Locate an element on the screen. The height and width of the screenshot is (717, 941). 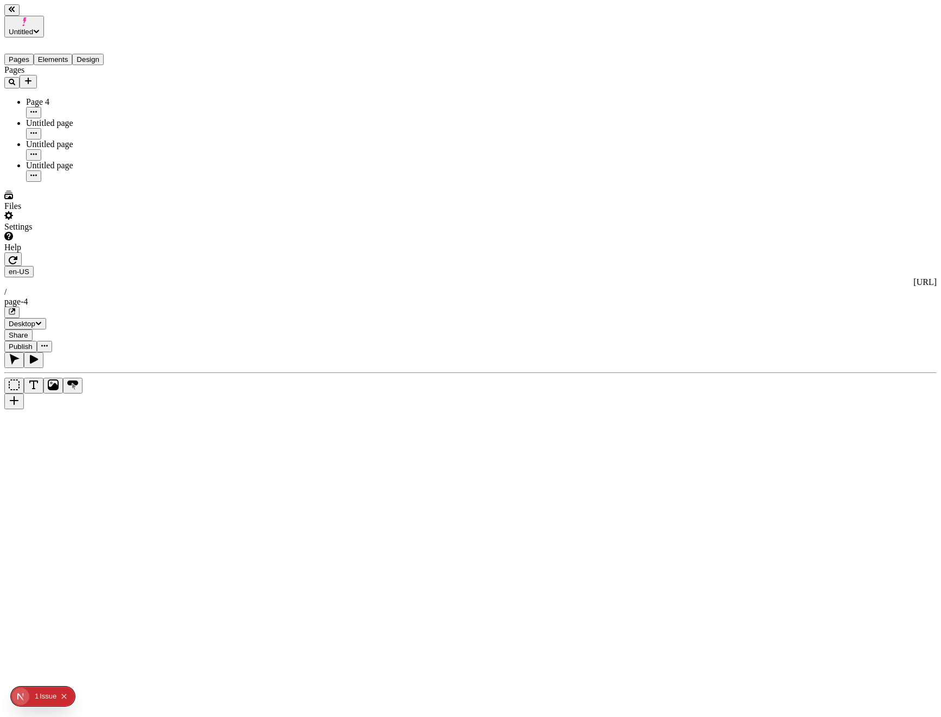
button: Share is located at coordinates (18, 335).